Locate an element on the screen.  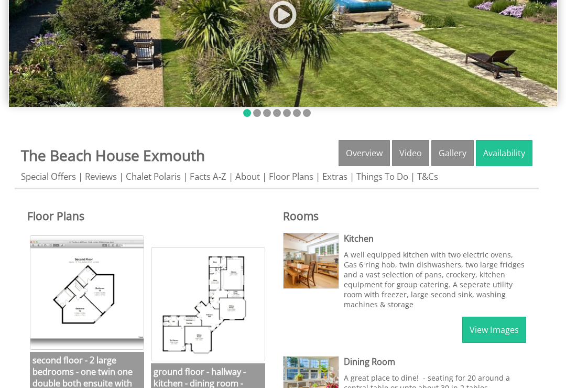
a: Facts A-Z is located at coordinates (208, 176).